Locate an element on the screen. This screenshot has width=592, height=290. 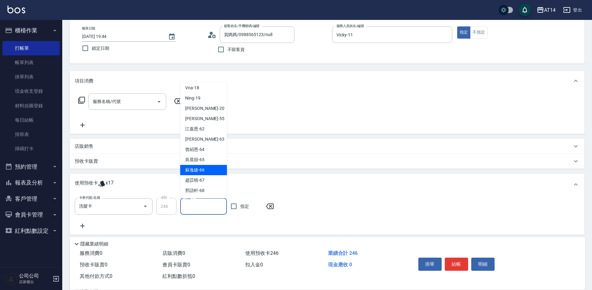
a: 掛單列表 is located at coordinates (31, 77).